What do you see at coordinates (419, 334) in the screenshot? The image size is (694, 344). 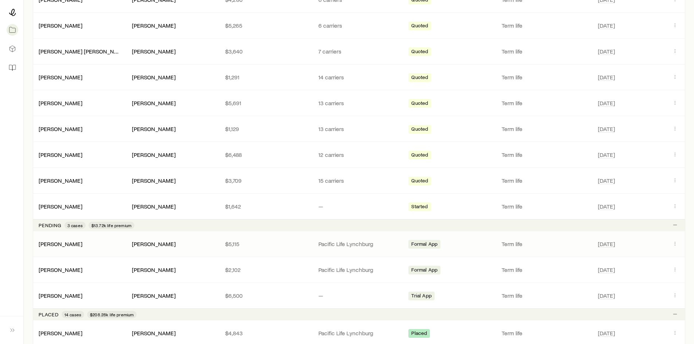 I see `span: Placed` at bounding box center [419, 334].